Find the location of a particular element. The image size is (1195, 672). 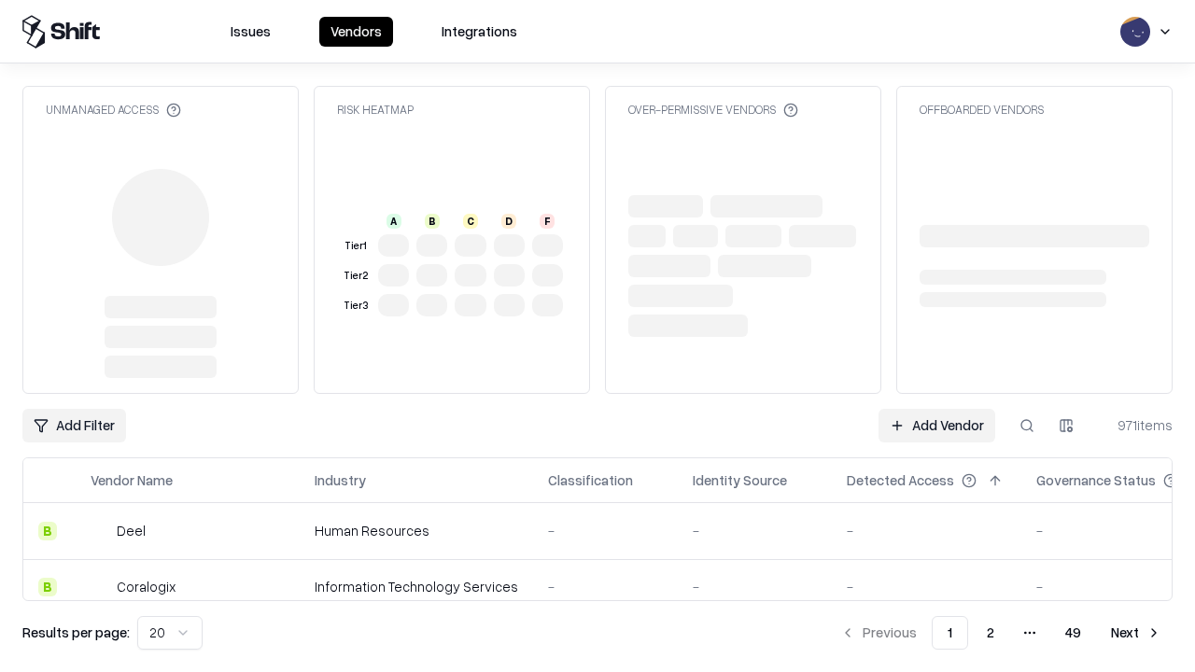

div: Tier 2 is located at coordinates (356, 275).